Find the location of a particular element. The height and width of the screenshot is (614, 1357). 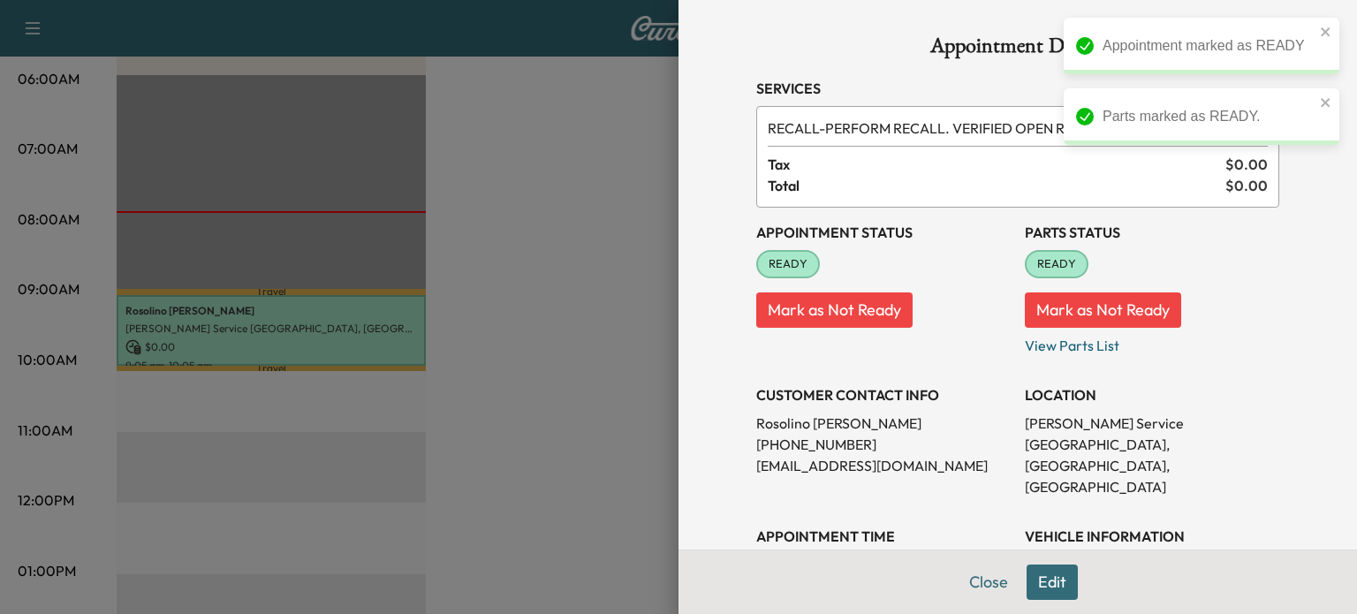

div: Appointment marked as READY is located at coordinates (1208, 46).